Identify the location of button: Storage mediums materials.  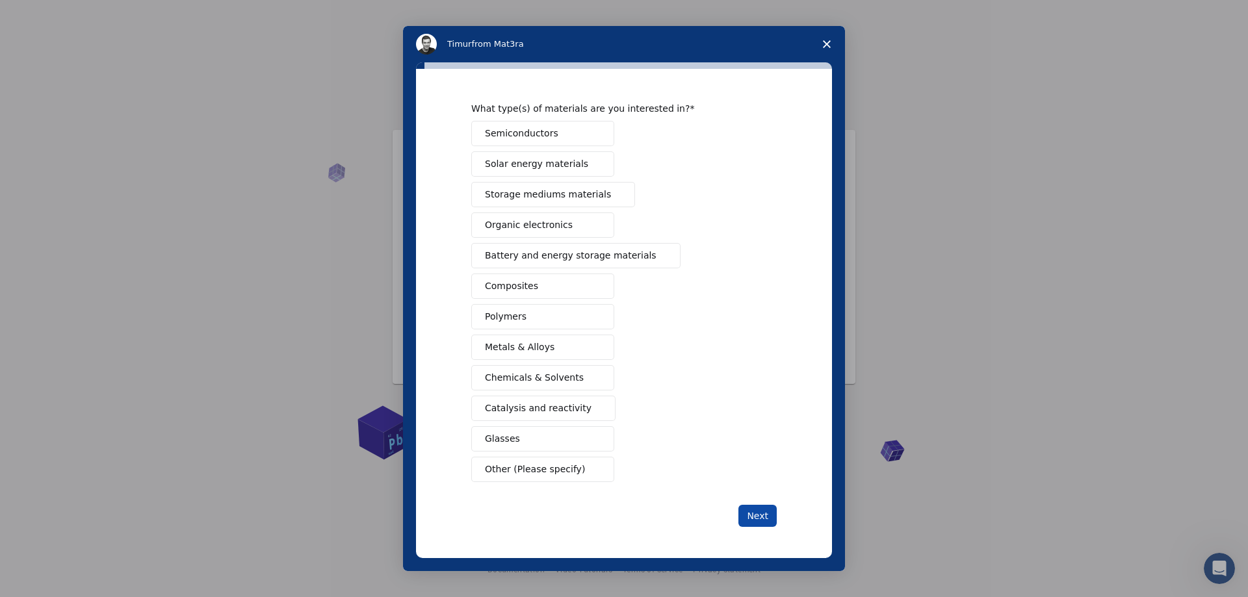
(553, 194).